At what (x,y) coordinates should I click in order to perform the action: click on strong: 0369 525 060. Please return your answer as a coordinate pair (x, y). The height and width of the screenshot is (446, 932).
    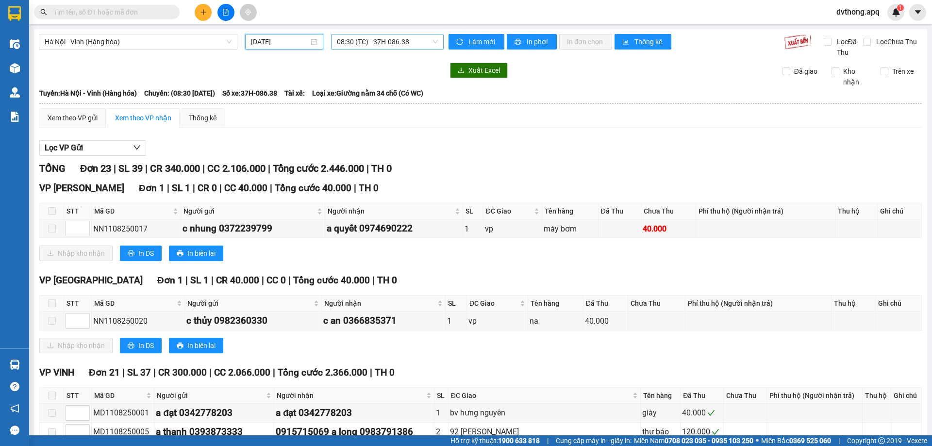
    Looking at the image, I should click on (810, 441).